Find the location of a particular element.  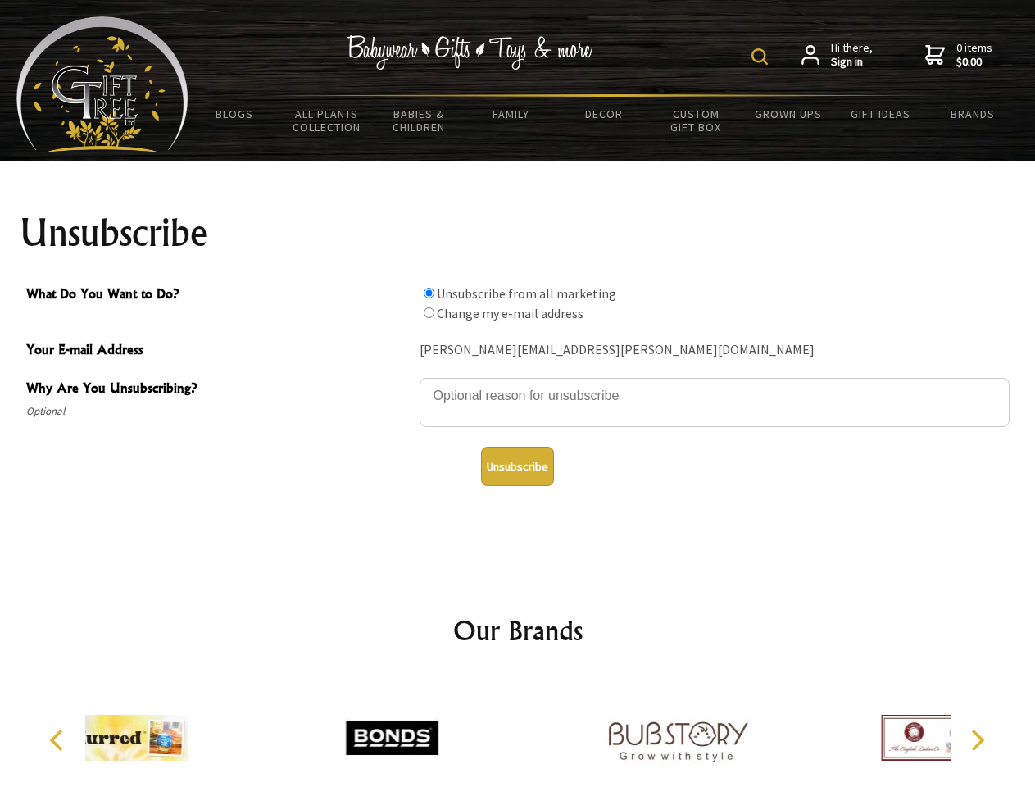

span: 0 items is located at coordinates (974, 55).